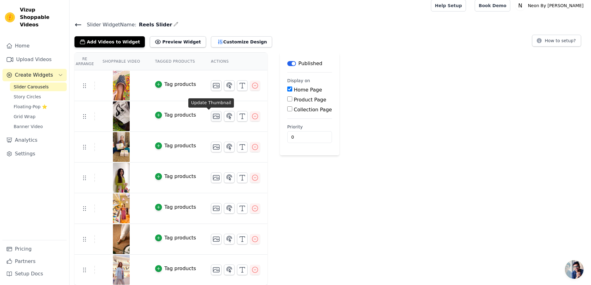 The width and height of the screenshot is (591, 285). What do you see at coordinates (121, 116) in the screenshot?
I see `img: tn-417c3bc954d54cd498d7b1a68bd7d935.png` at bounding box center [121, 116].